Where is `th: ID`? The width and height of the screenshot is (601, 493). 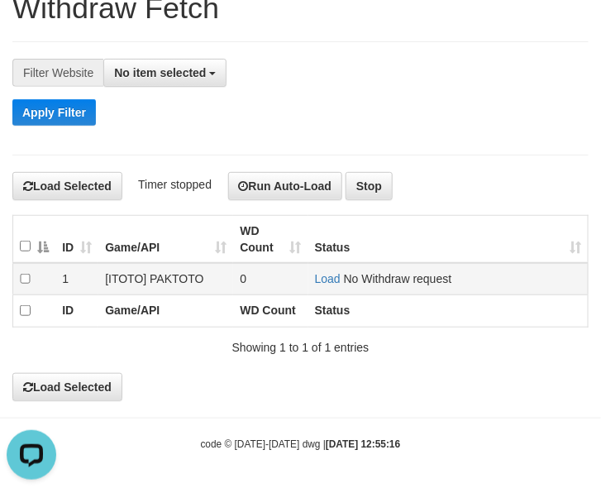
th: ID is located at coordinates (77, 311).